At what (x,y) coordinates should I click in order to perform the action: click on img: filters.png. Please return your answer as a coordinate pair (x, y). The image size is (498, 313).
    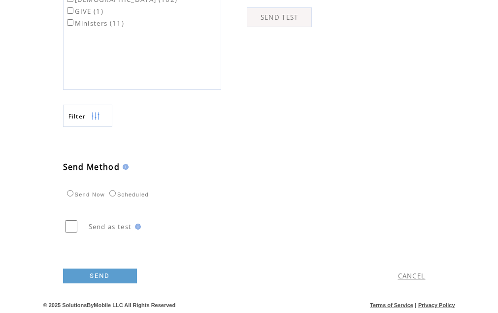
    Looking at the image, I should click on (96, 116).